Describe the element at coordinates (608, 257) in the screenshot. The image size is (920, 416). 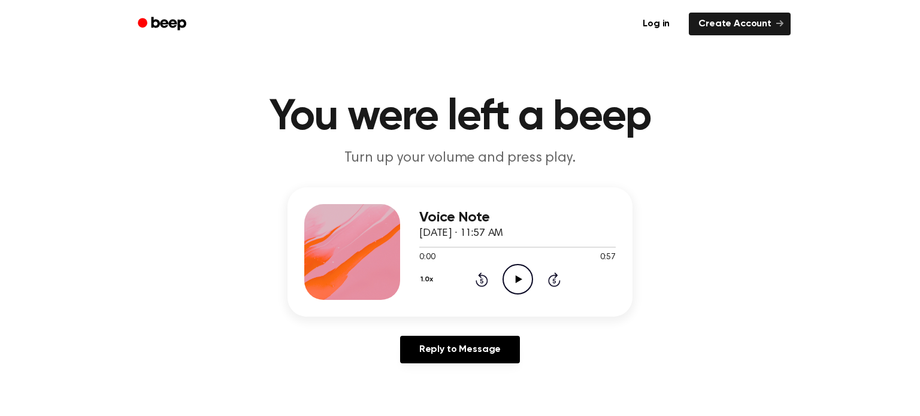
I see `span: 0:57` at that location.